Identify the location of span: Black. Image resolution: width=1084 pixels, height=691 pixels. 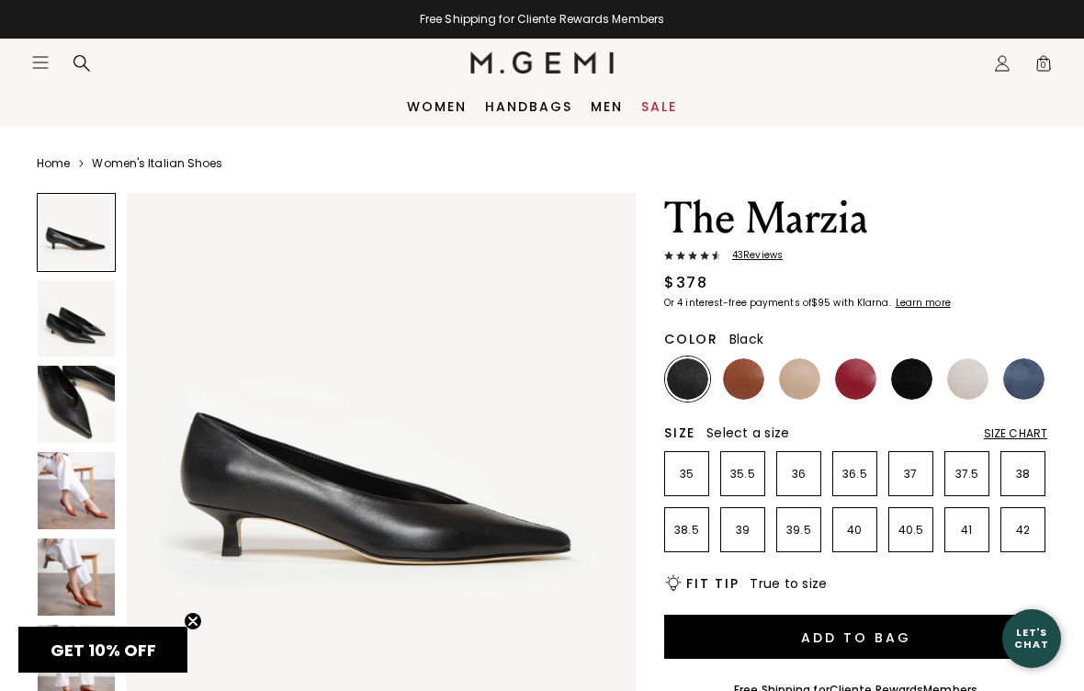
(746, 339).